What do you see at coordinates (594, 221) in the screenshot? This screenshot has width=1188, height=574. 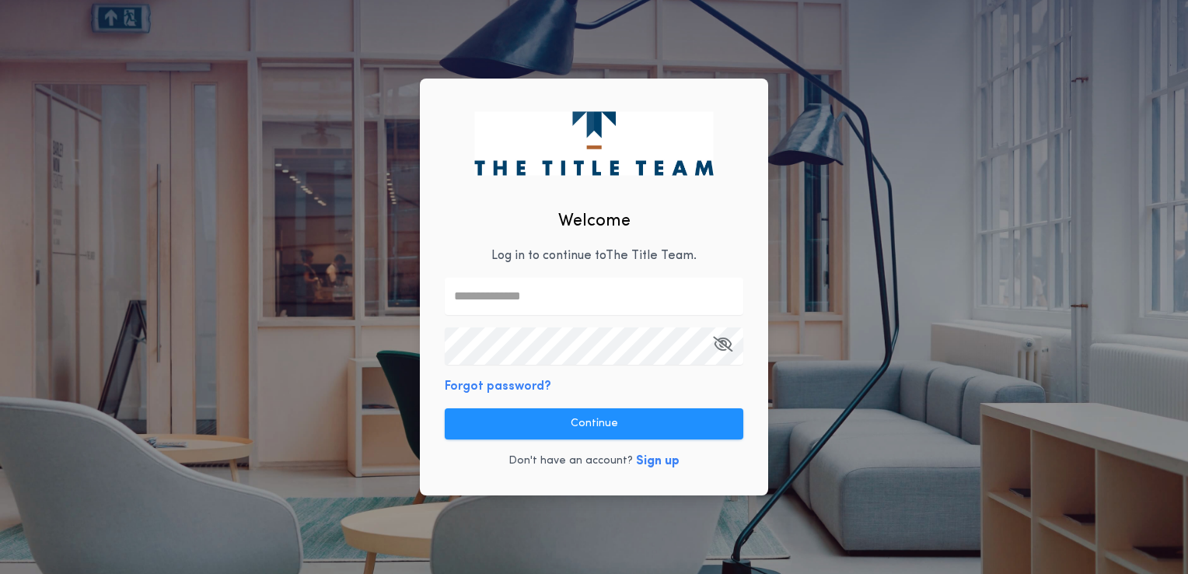 I see `h2: Welcome` at bounding box center [594, 221].